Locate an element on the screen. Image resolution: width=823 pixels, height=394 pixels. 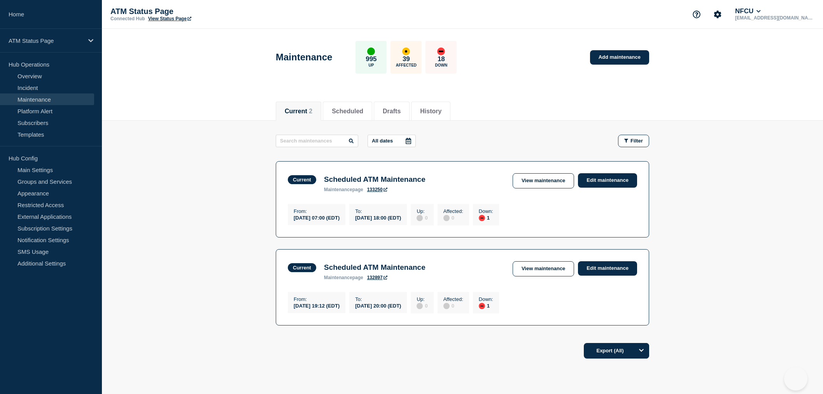
a: View Status Page is located at coordinates (170, 19).